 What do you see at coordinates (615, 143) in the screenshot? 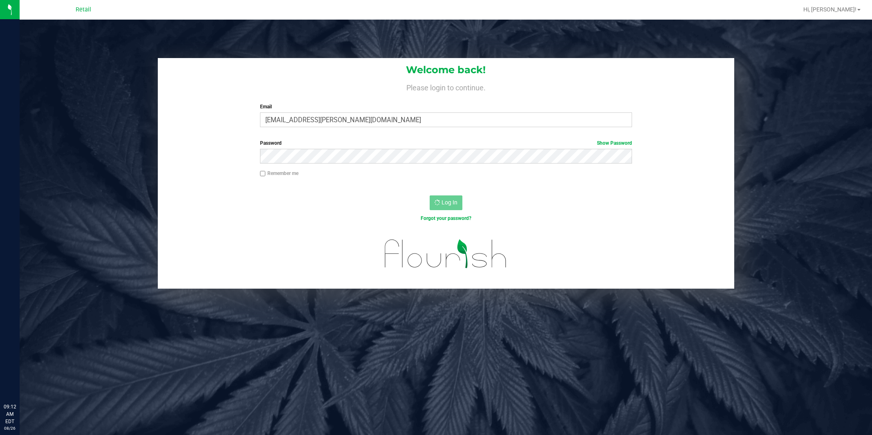
I see `a: Show Password` at bounding box center [615, 143].